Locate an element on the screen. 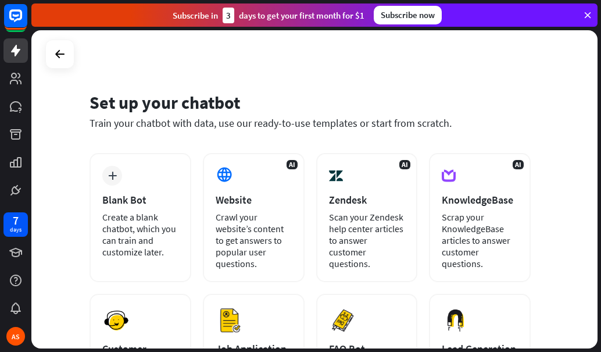  div: AS is located at coordinates (16, 336).